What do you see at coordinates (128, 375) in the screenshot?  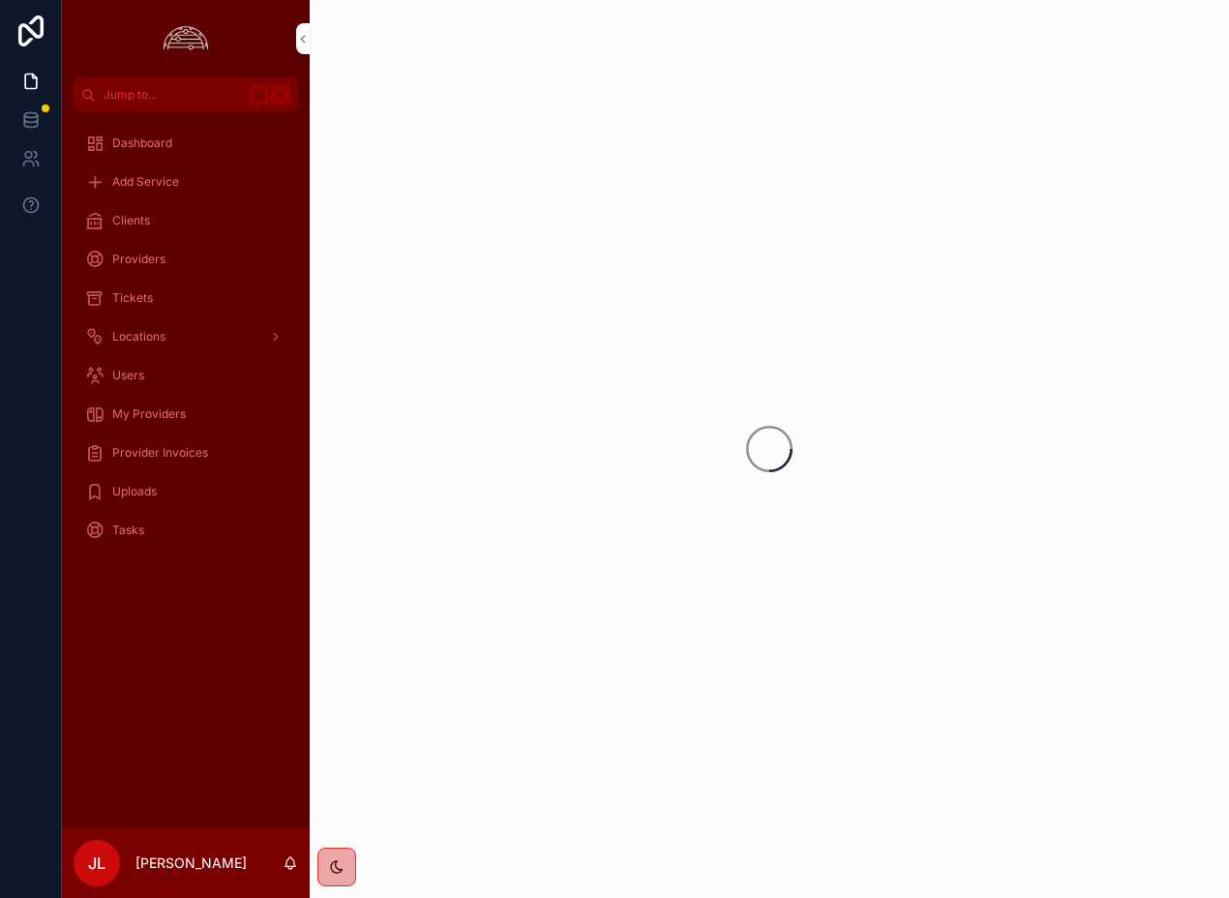 I see `span: Users` at bounding box center [128, 375].